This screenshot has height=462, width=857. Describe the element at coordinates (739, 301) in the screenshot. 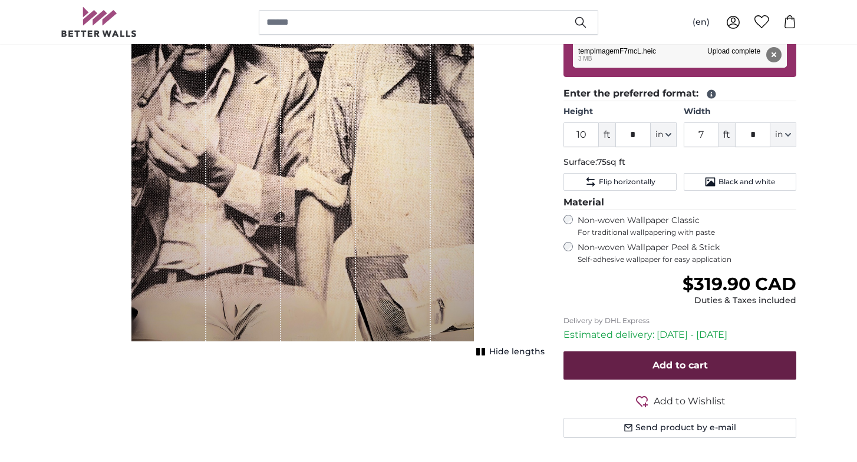

I see `div: Duties & Taxes included` at that location.